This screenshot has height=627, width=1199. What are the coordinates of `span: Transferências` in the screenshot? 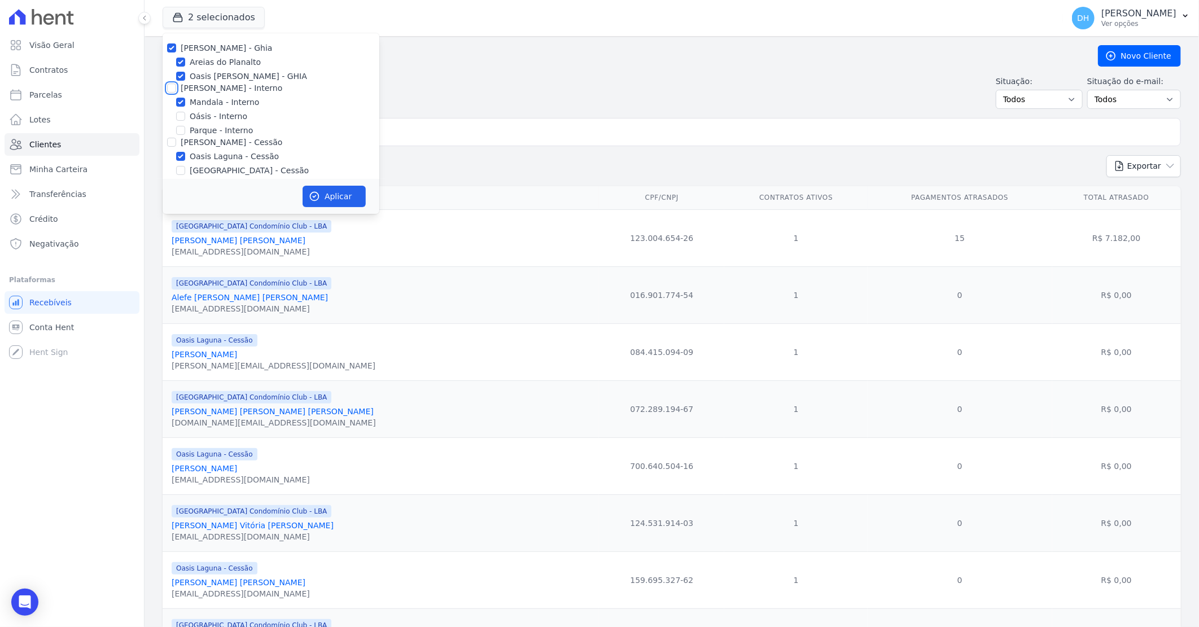 It's located at (58, 194).